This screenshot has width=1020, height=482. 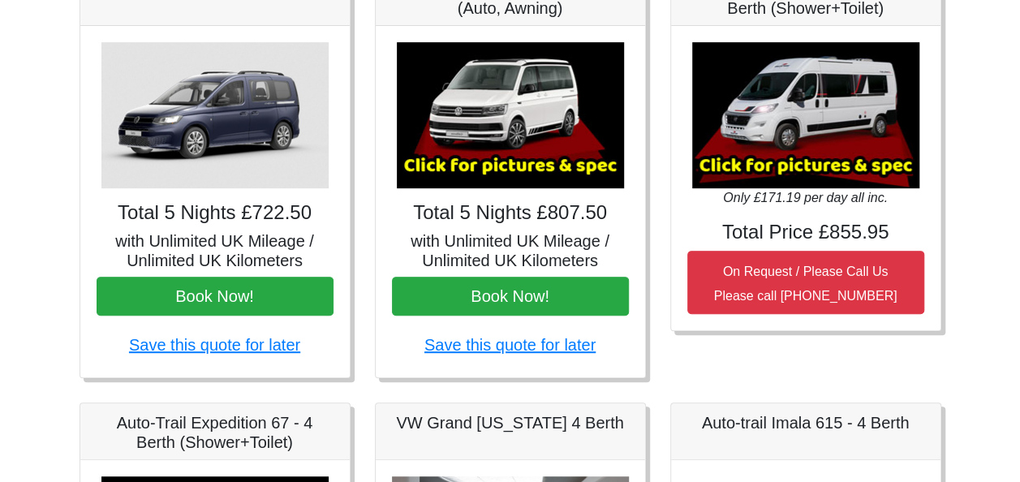 I want to click on i: Only £171.19 per day all inc., so click(x=805, y=197).